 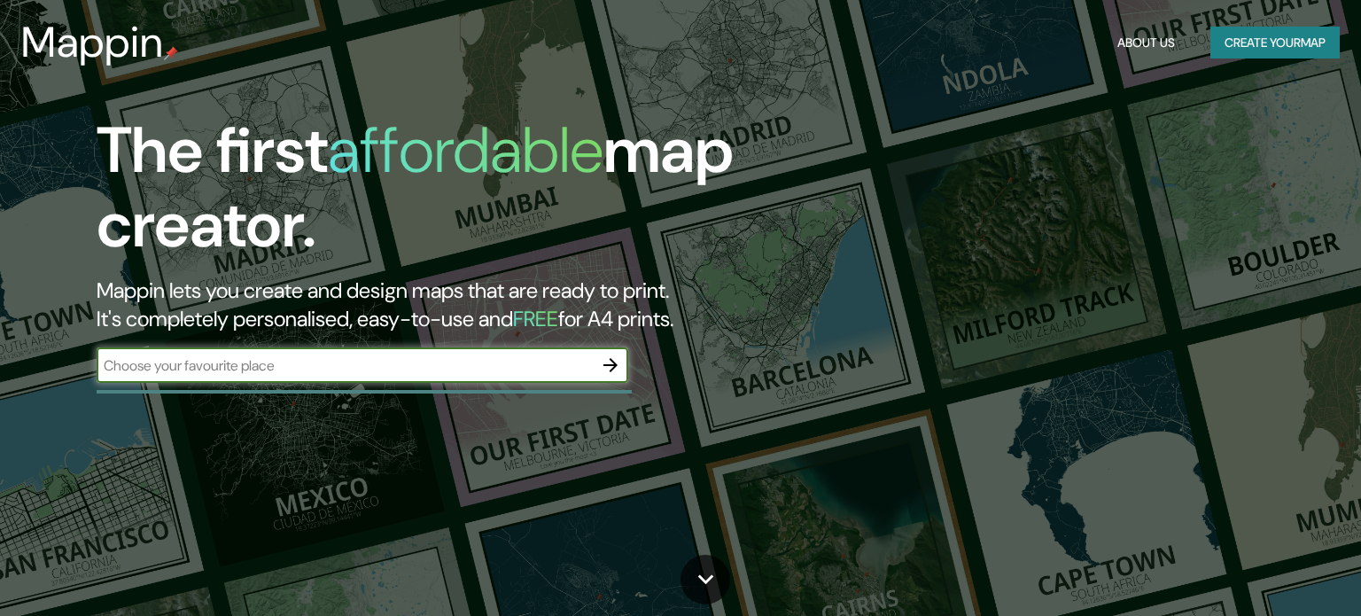 I want to click on h1: The first map creator., so click(x=437, y=195).